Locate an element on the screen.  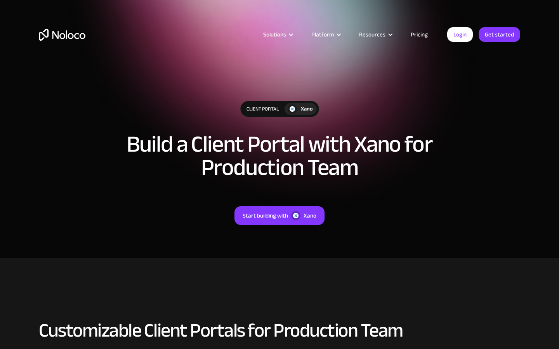
h2: Customizable Client Portals for Production Team is located at coordinates (279, 331).